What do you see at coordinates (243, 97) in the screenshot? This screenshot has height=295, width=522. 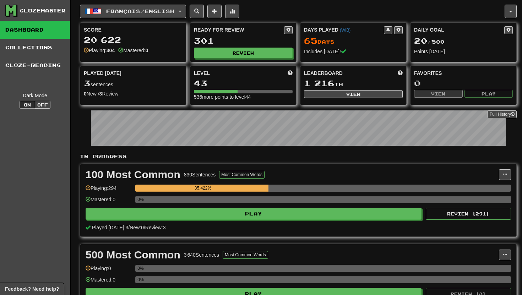 I see `div: 536 more points to level 44` at bounding box center [243, 97].